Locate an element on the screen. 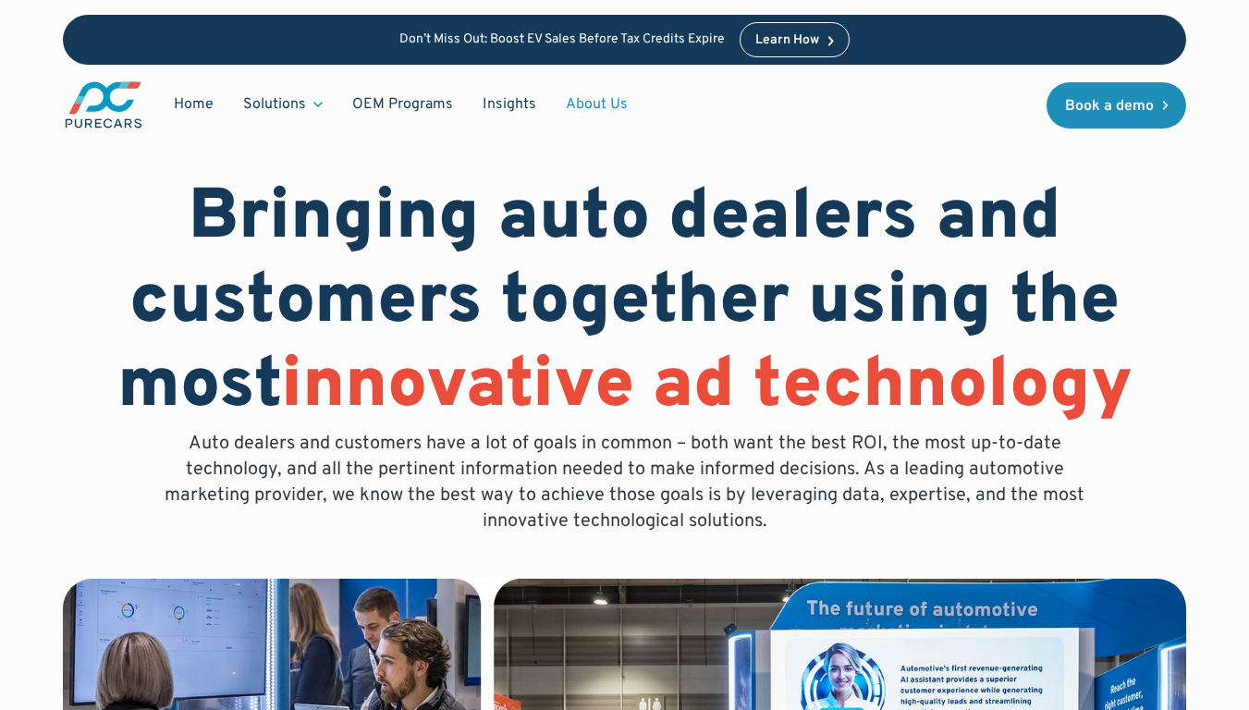 The width and height of the screenshot is (1249, 710). a: main is located at coordinates (104, 104).